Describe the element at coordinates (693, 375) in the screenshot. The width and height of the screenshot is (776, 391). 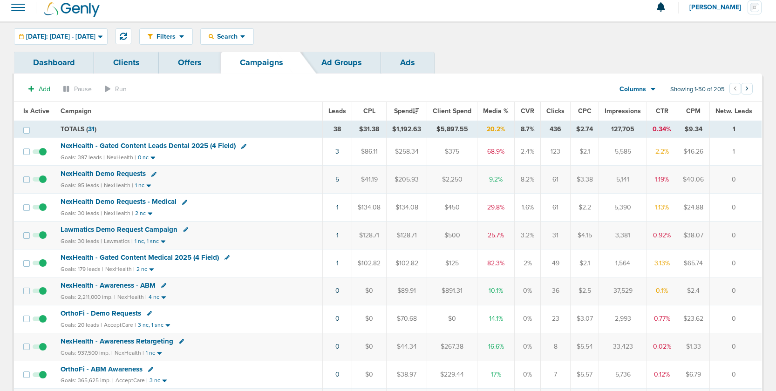
I see `td: $6.79` at that location.